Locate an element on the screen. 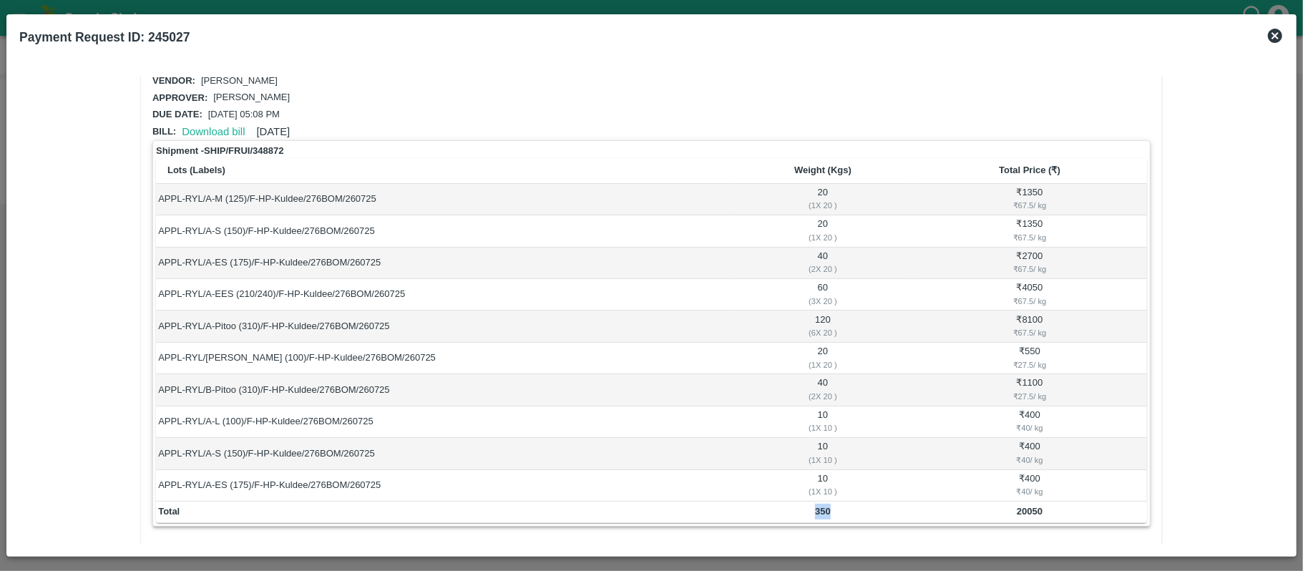  td: ₹ 4050 is located at coordinates (1030, 295).